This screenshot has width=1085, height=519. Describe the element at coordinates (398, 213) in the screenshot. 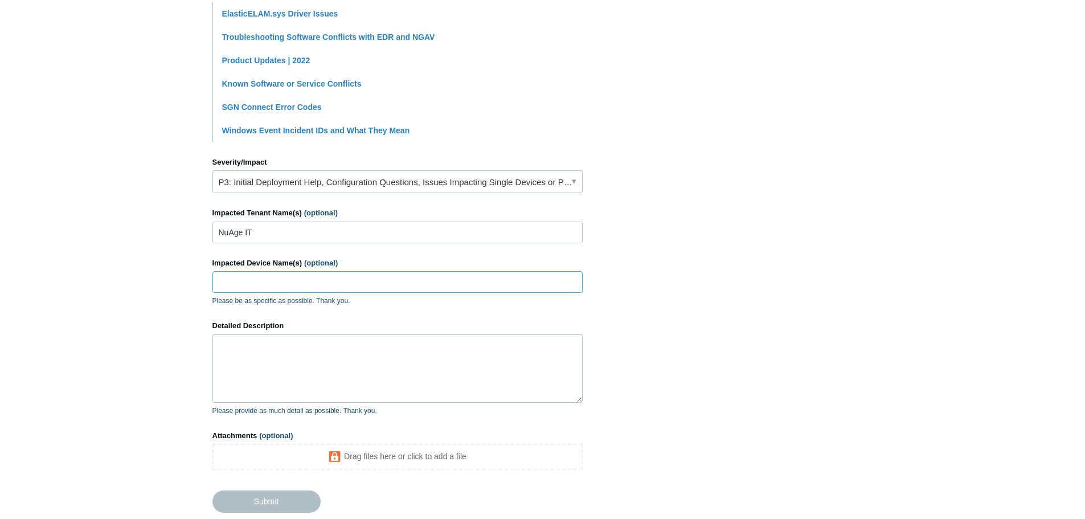

I see `label: Impacted Tenant Name(s)` at that location.